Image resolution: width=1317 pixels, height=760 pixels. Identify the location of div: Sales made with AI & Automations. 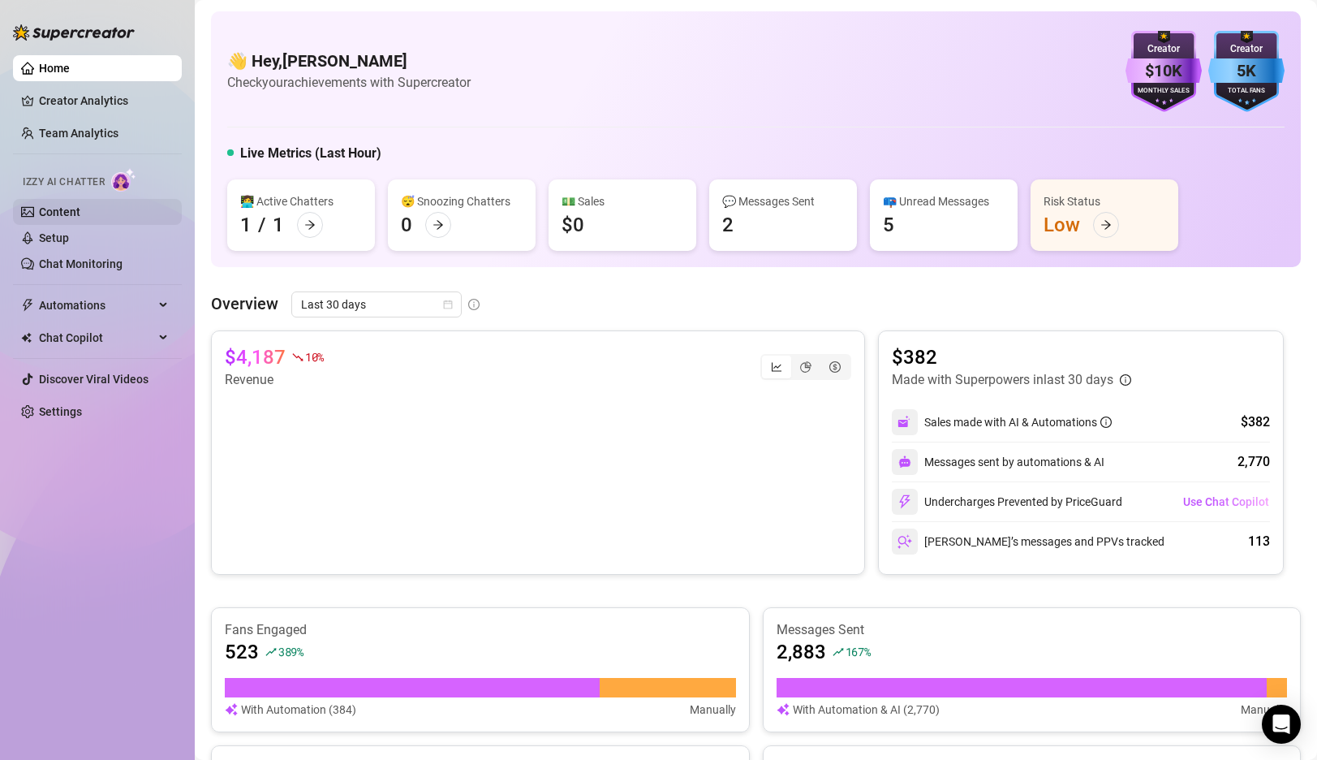
(1018, 422).